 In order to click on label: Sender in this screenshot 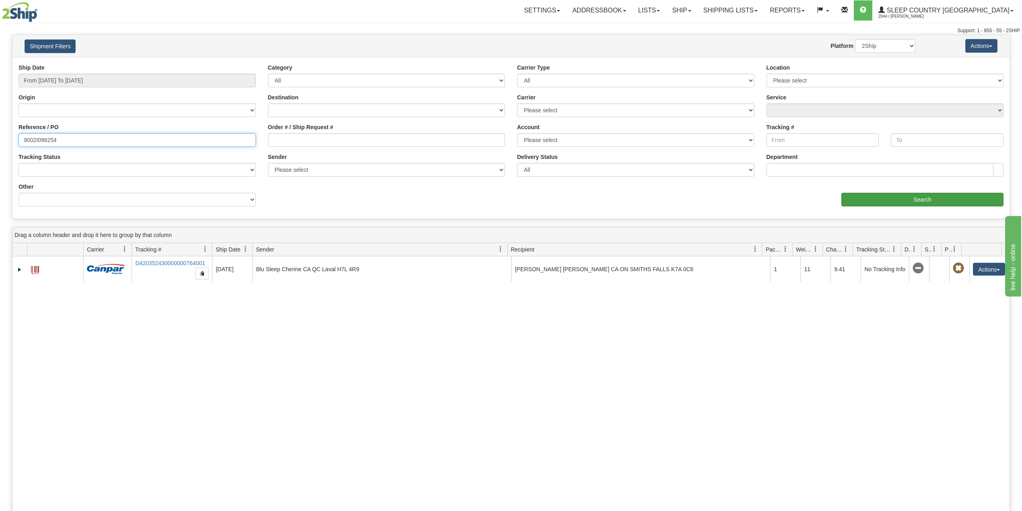, I will do `click(277, 157)`.